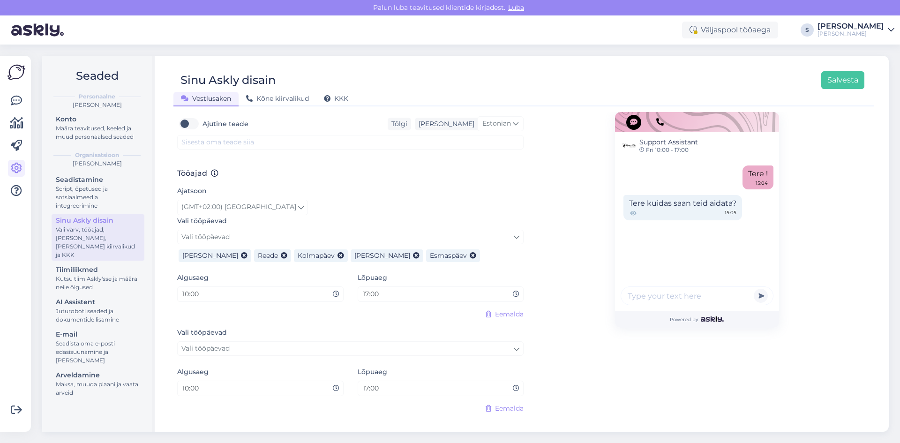  What do you see at coordinates (98, 278) in the screenshot?
I see `a: TiimiliikmedKutsu tiim Askly'sse ja määra neile õigused` at bounding box center [98, 278].